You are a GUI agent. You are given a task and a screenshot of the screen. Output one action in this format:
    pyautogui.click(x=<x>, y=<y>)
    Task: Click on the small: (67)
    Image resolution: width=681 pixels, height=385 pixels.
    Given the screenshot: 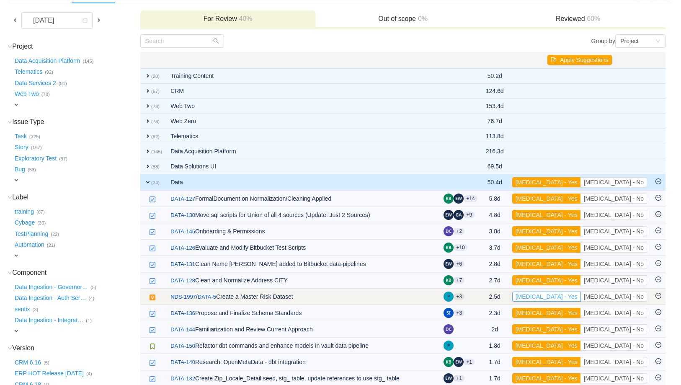 What is the action you would take?
    pyautogui.click(x=155, y=91)
    